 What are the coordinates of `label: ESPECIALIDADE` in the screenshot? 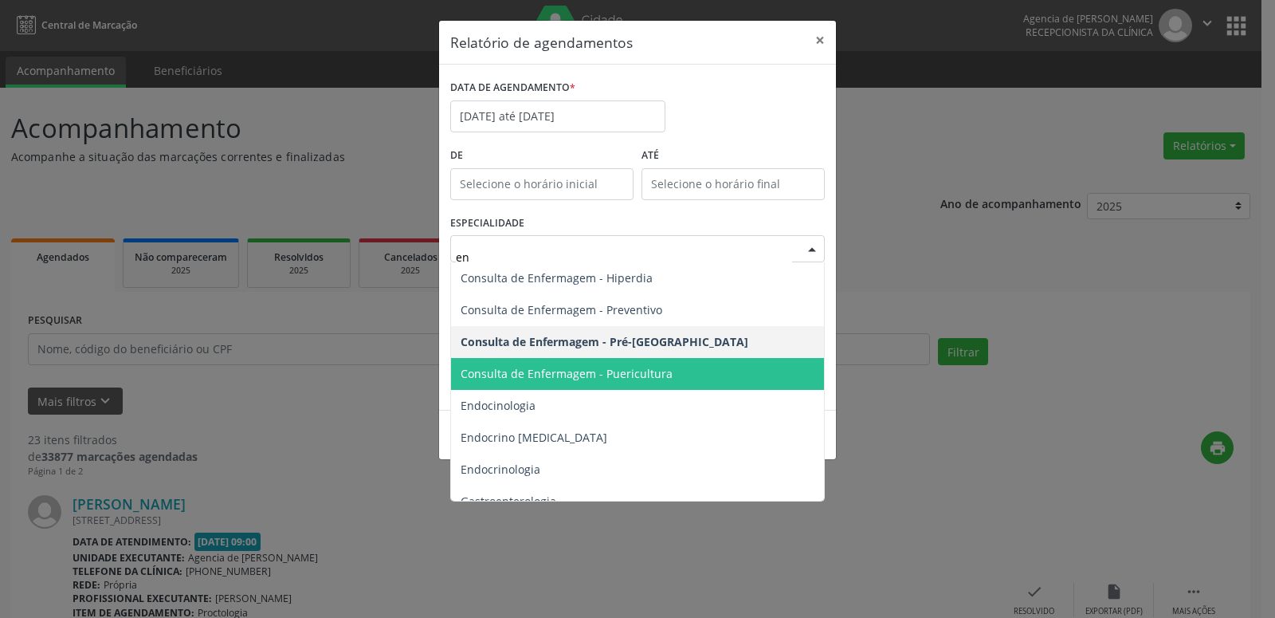 It's located at (487, 223).